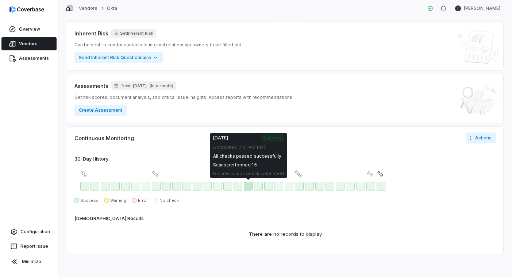  I want to click on div: Aug 21 - Success, so click(258, 186).